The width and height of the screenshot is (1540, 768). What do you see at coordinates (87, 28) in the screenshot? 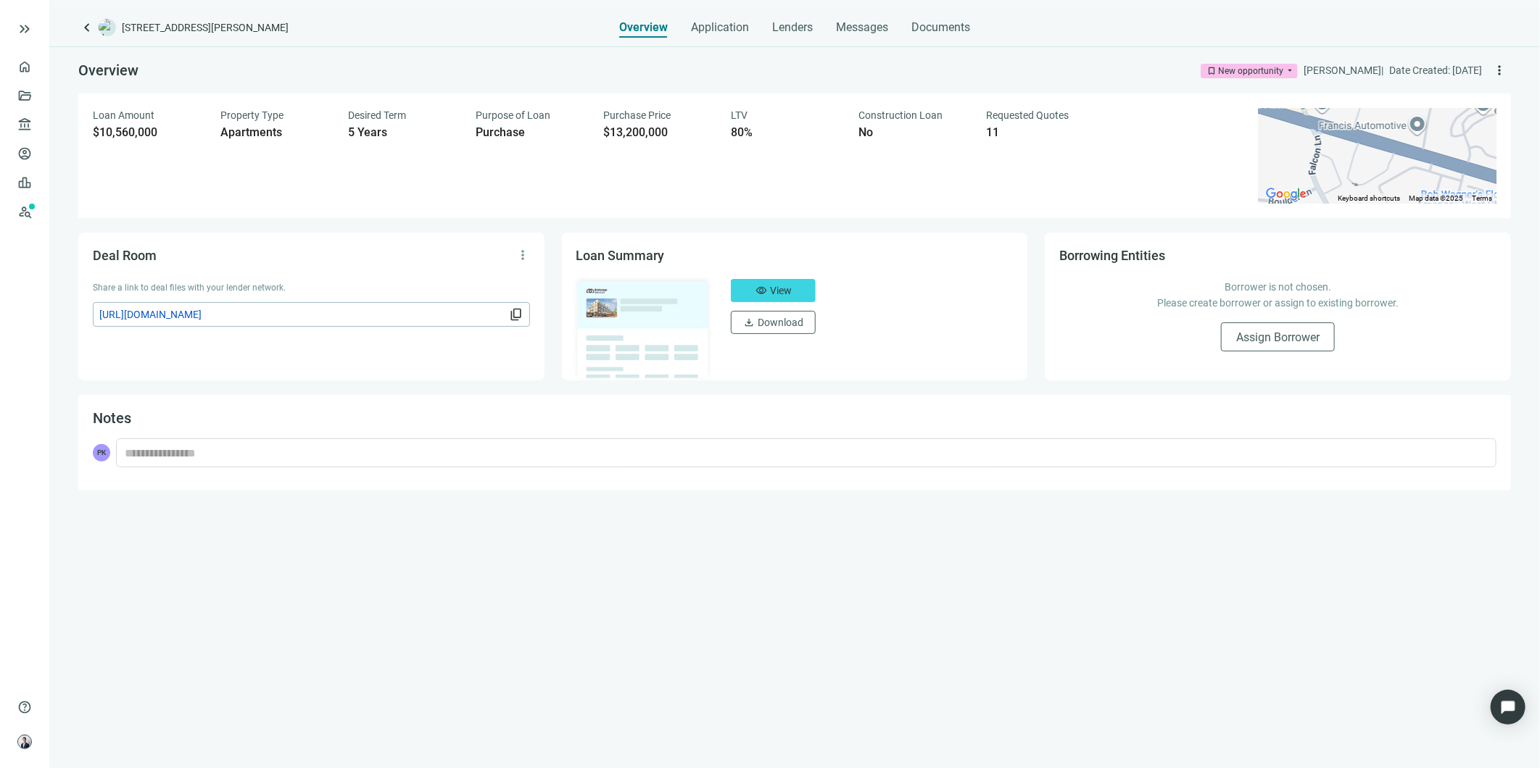
I see `span: keyboard_arrow_left` at bounding box center [87, 28].